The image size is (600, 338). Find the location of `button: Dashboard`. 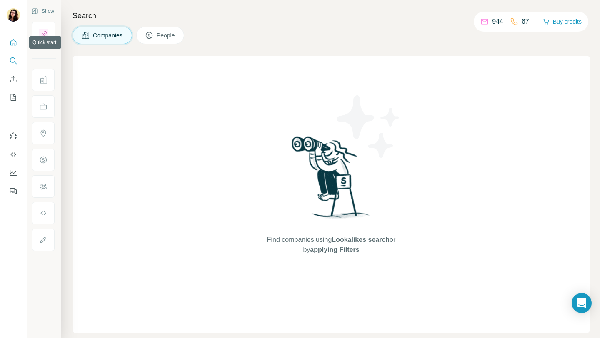

button: Dashboard is located at coordinates (13, 173).